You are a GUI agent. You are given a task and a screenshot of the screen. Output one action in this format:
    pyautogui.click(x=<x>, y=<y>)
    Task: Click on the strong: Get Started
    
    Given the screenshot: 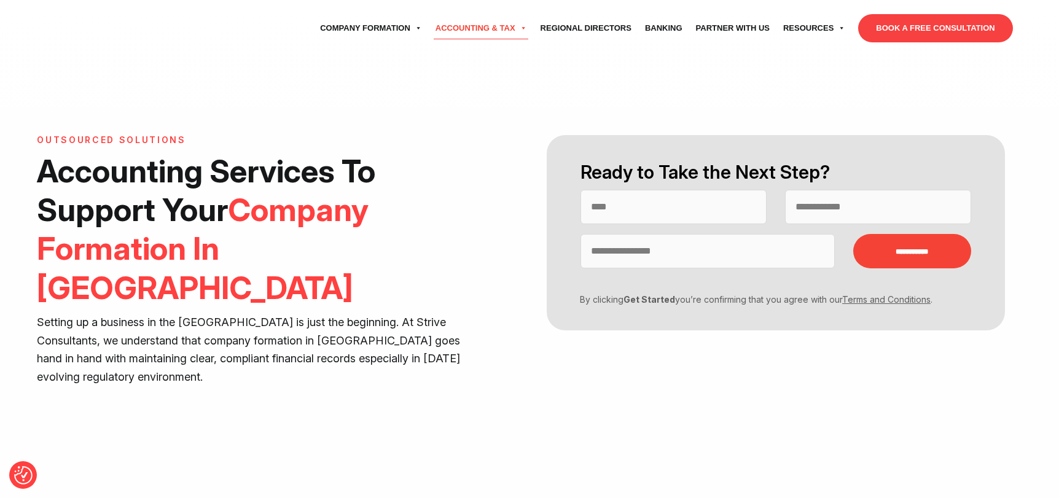 What is the action you would take?
    pyautogui.click(x=649, y=299)
    